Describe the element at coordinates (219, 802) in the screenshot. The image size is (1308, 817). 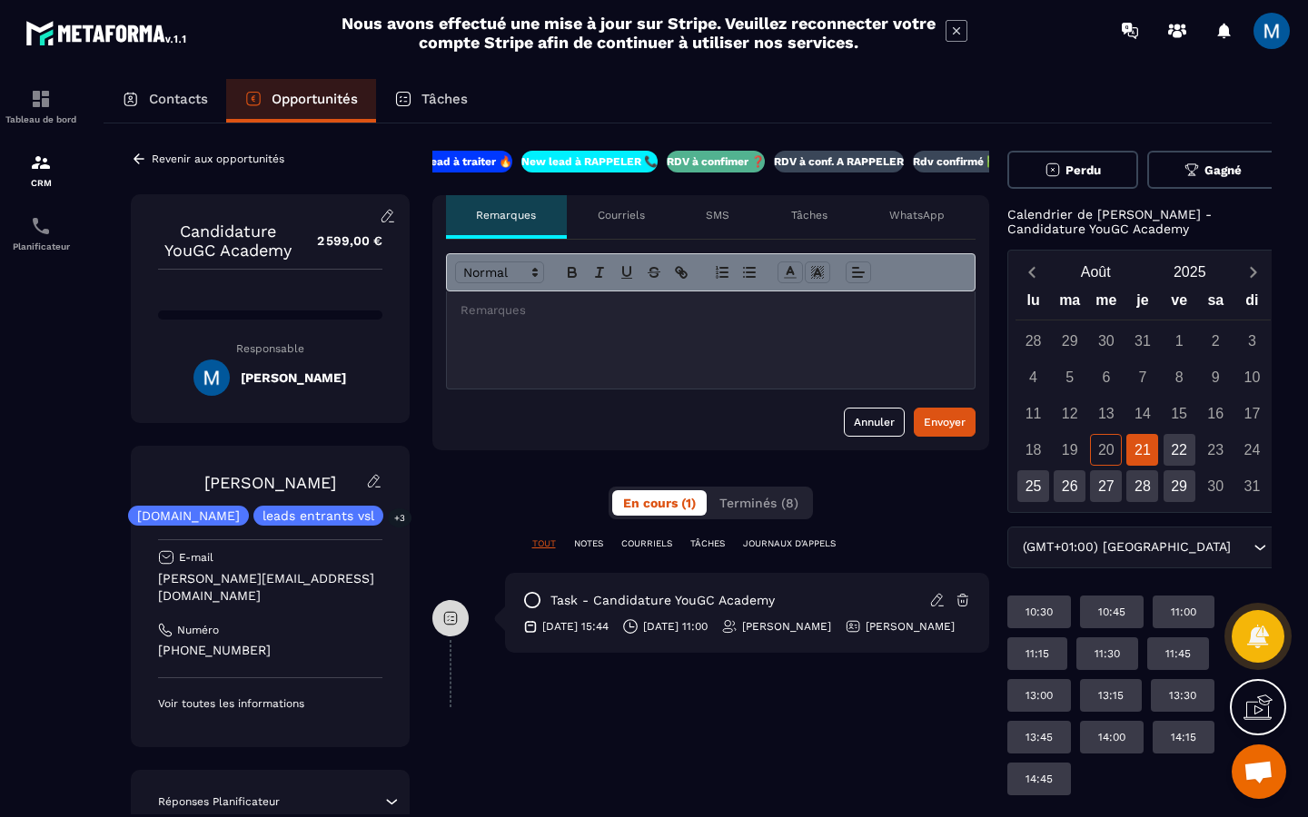
I see `p: Réponses Planificateur` at that location.